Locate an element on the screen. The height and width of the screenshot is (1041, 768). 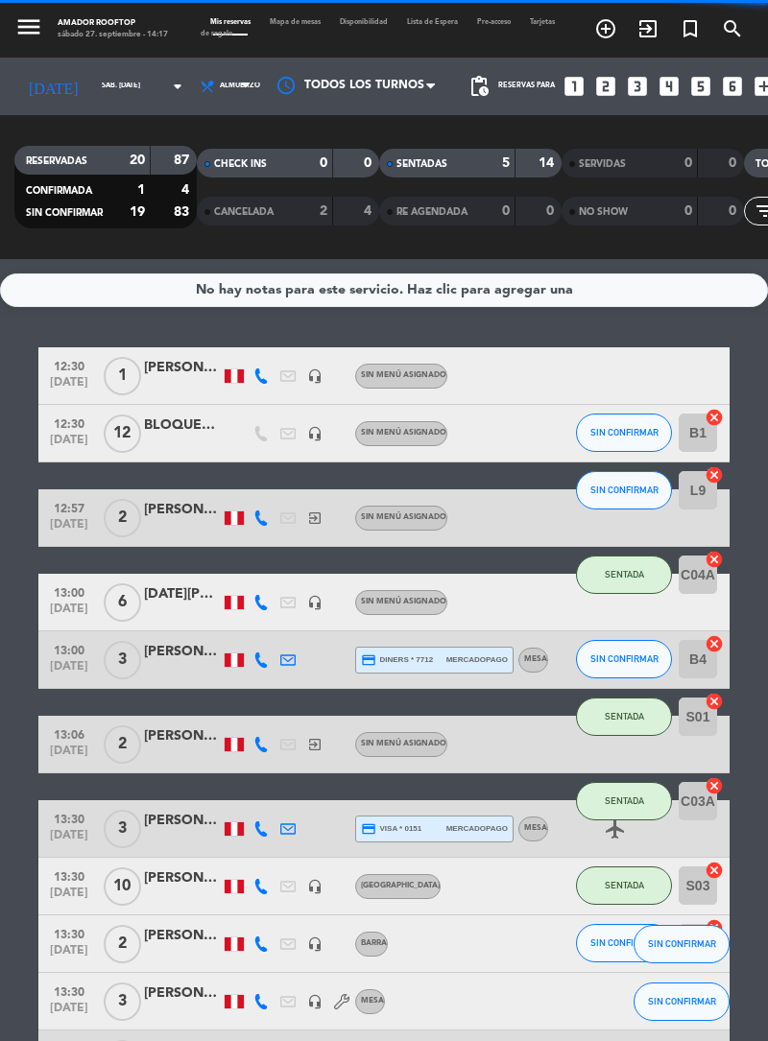
i: airplanemode_active is located at coordinates (615, 829).